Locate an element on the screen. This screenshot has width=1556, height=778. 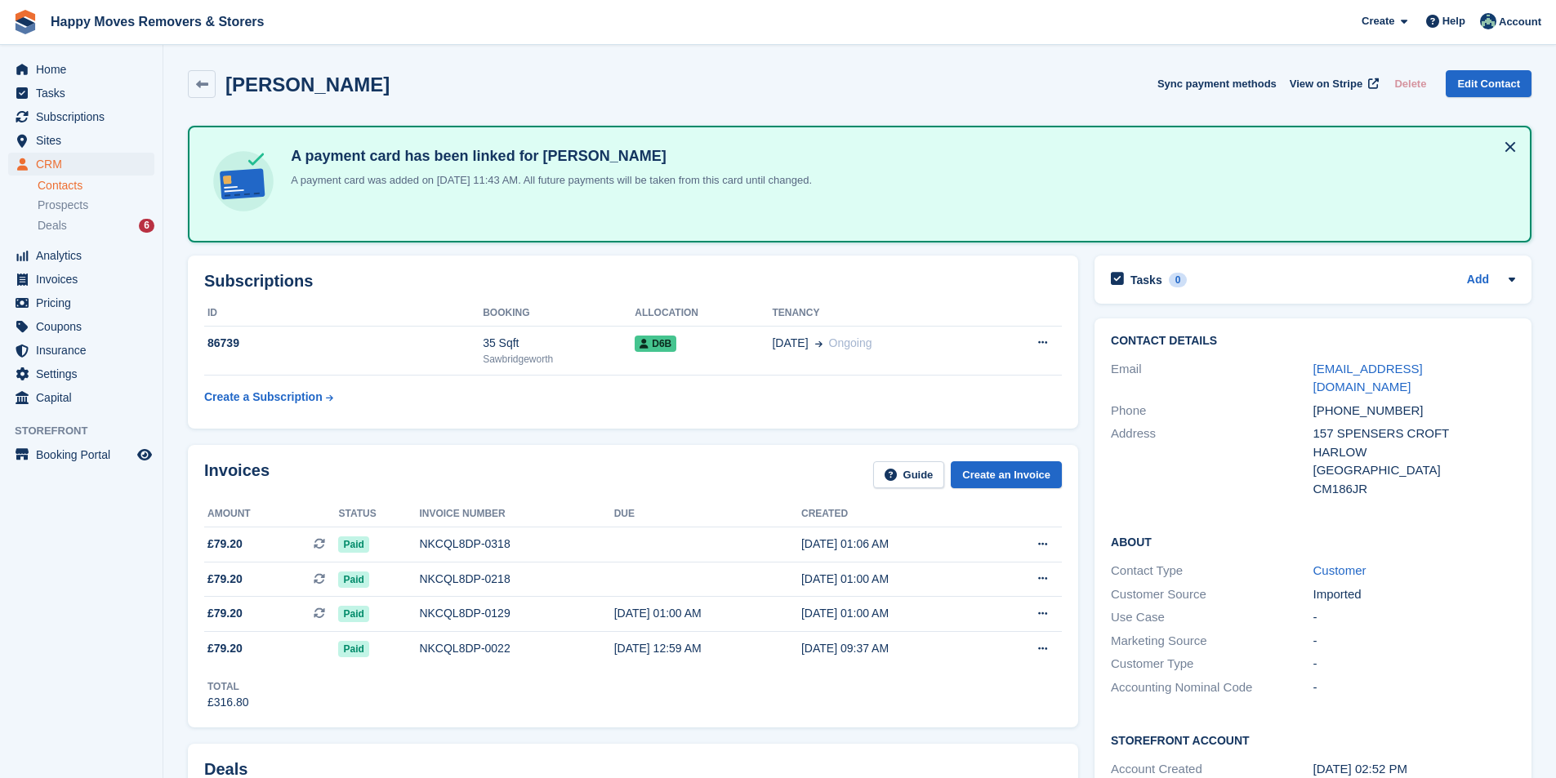
span: Sites is located at coordinates (85, 141).